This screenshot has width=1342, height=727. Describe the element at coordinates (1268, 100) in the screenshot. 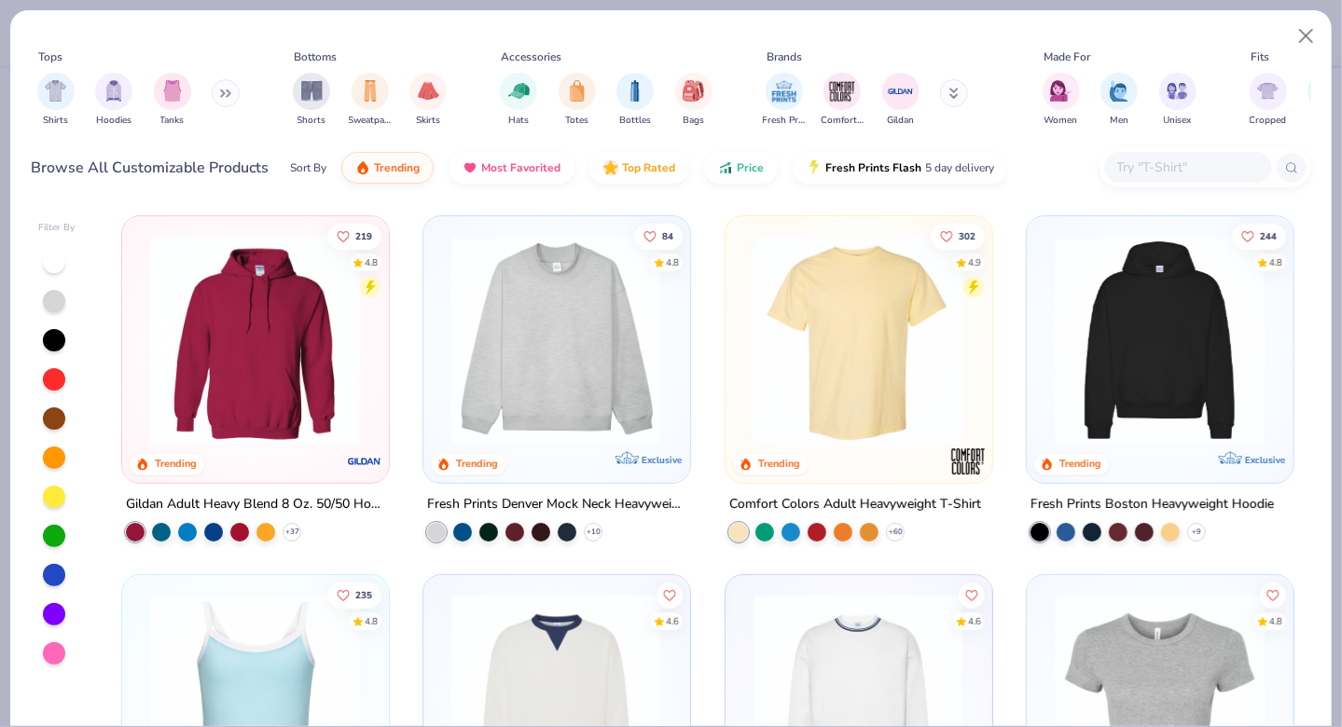

I see `div: filter for Cropped` at that location.